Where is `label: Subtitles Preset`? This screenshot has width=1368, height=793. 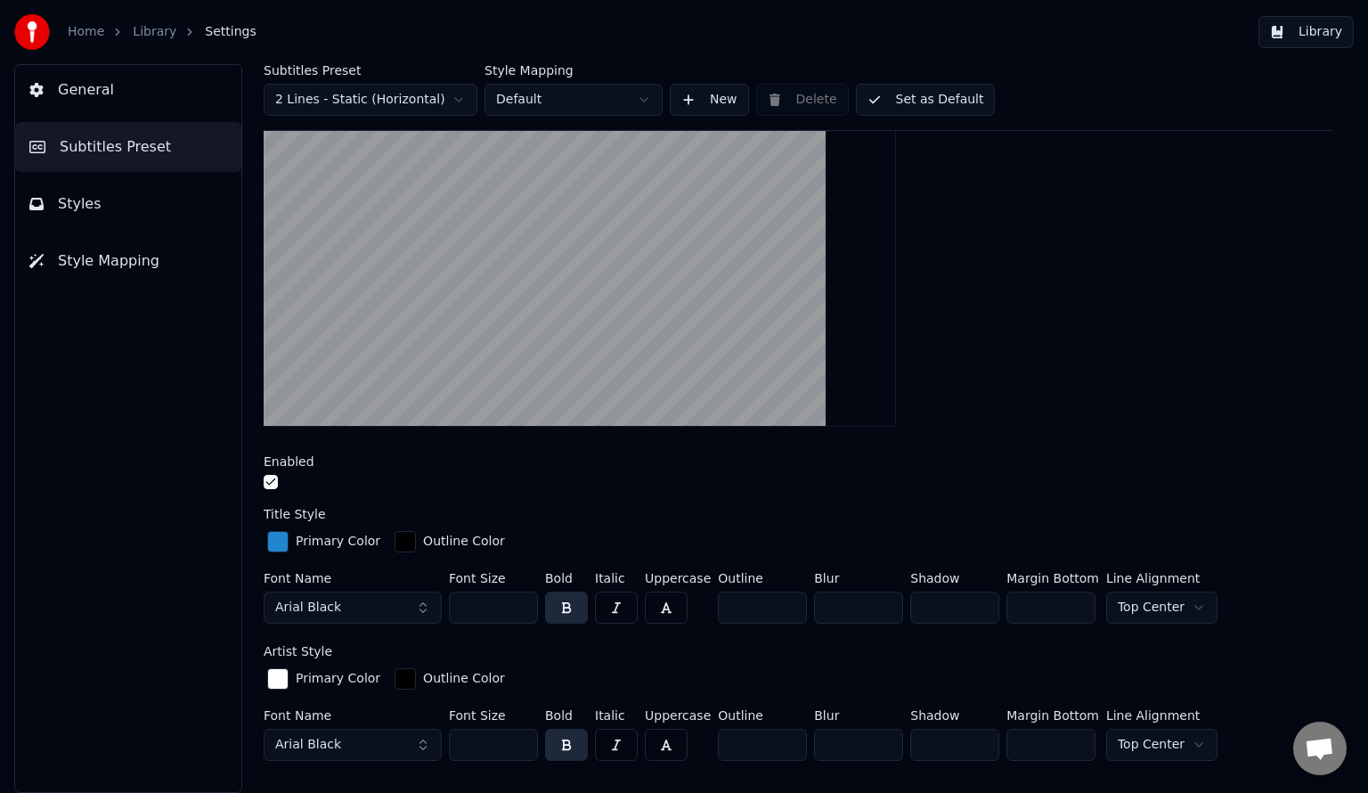 label: Subtitles Preset is located at coordinates (371, 70).